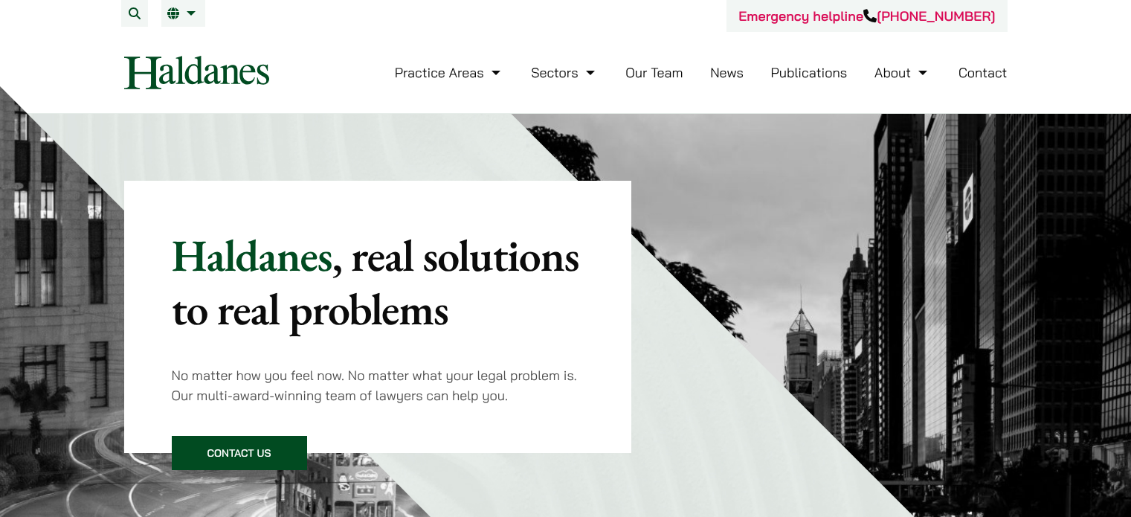  Describe the element at coordinates (564, 72) in the screenshot. I see `a: Sectors` at that location.